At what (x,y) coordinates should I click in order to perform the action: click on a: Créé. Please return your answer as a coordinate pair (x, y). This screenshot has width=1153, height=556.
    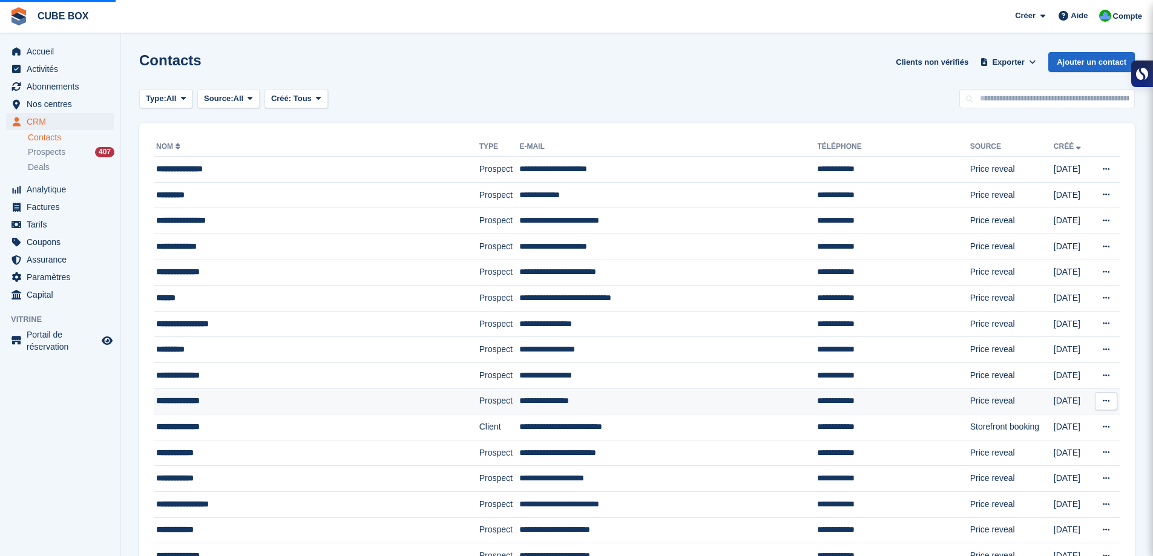
    Looking at the image, I should click on (1068, 146).